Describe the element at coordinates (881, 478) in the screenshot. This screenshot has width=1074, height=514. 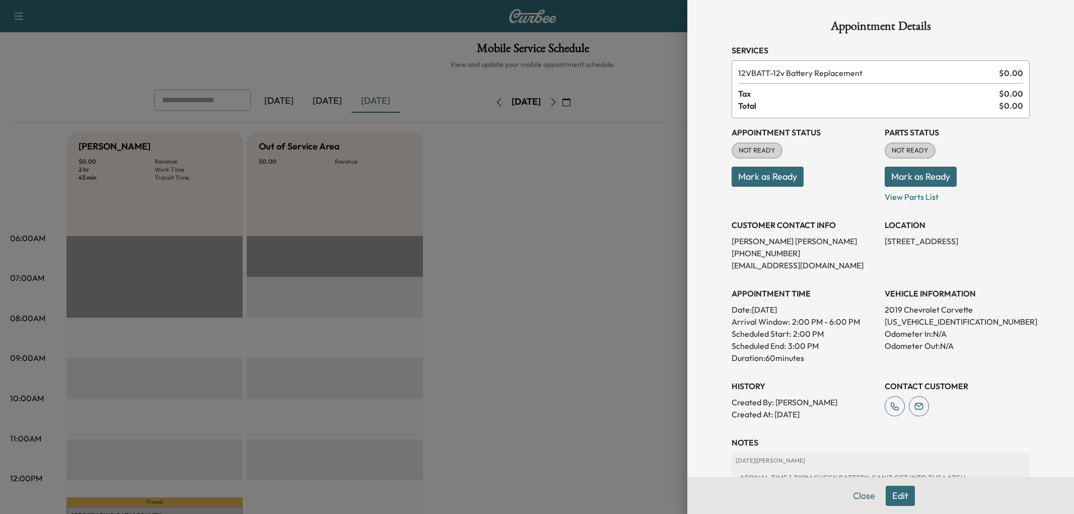
I see `div: ARRIVAL TIME 1:30PM CHECK BATTERY, CAN'T GET INTO THE LATCH` at that location.